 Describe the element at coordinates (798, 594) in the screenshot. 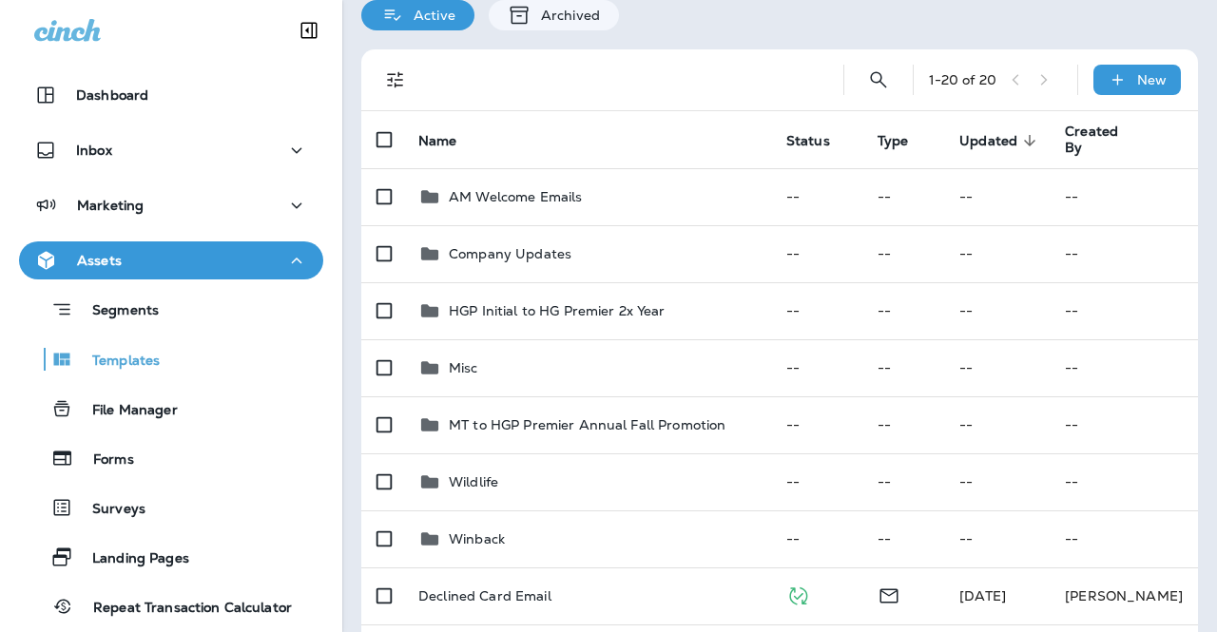

I see `span: Published` at that location.